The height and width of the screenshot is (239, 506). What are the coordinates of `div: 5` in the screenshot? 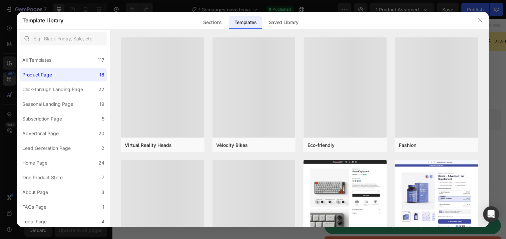 It's located at (103, 119).